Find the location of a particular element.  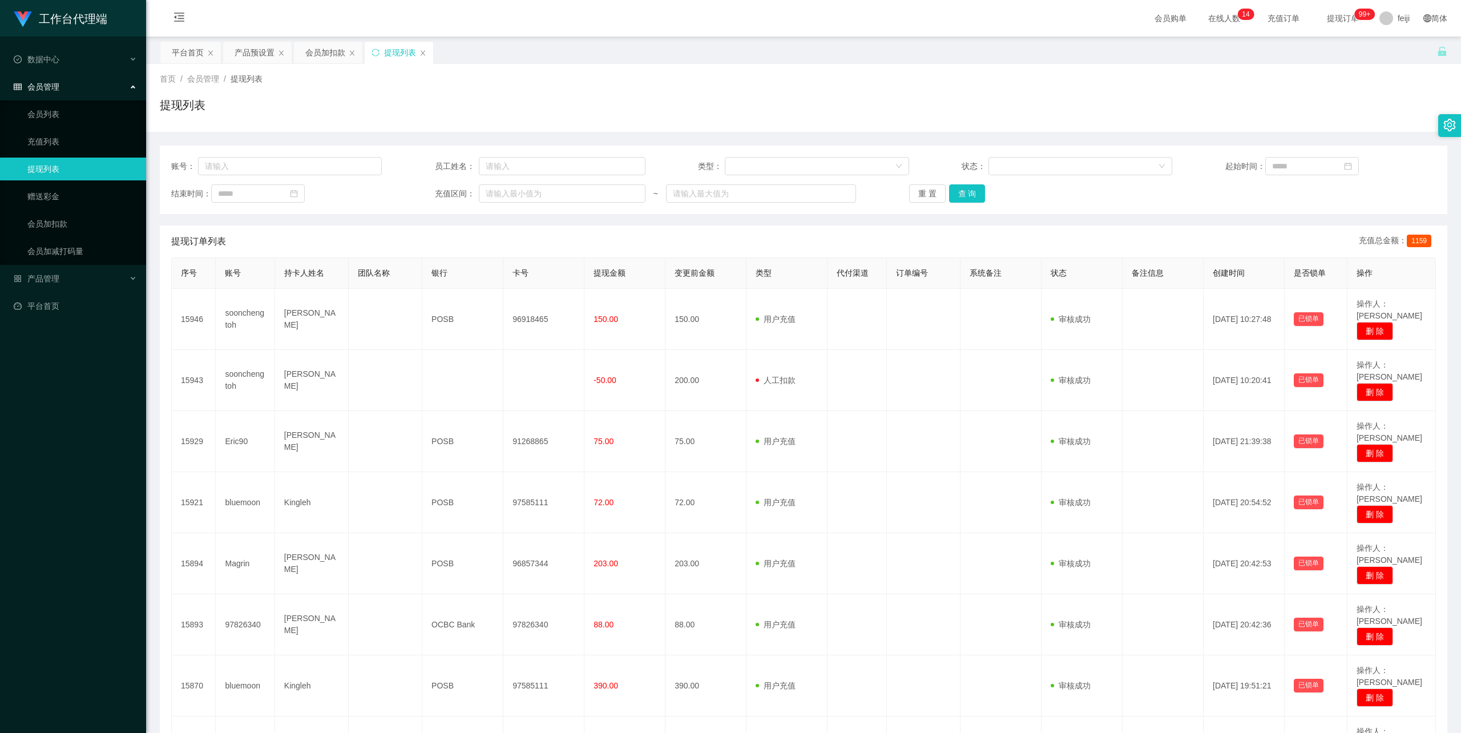

span: 提现金额 is located at coordinates (610, 273).